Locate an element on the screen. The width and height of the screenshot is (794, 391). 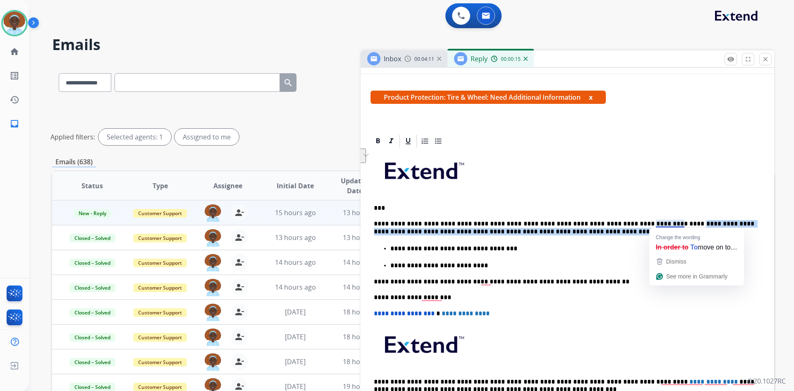
span: Type is located at coordinates (160, 186).